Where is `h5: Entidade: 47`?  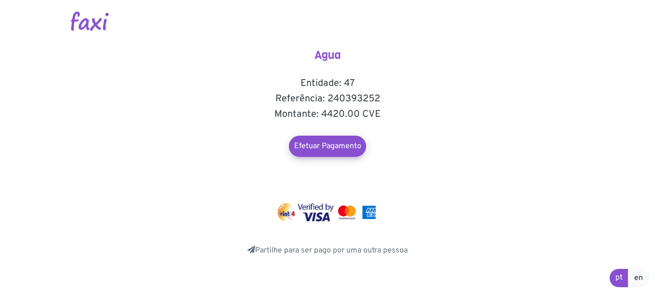 h5: Entidade: 47 is located at coordinates (327, 84).